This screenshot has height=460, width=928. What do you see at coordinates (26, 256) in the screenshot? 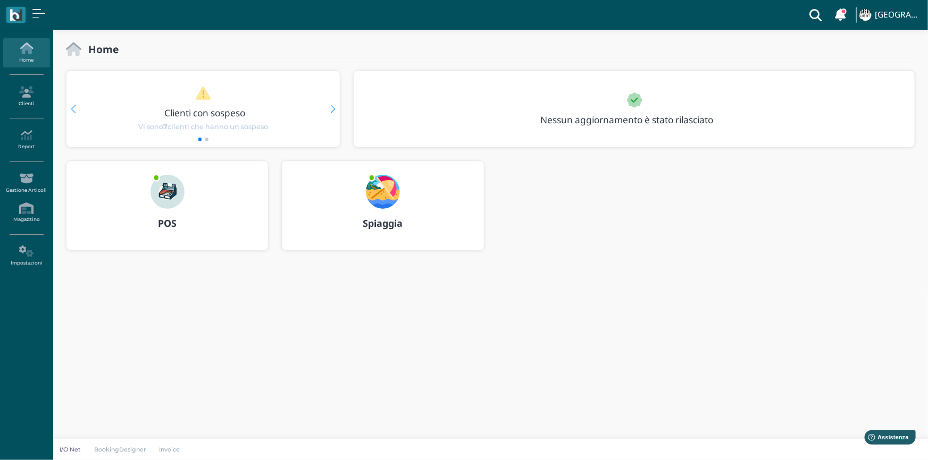
I see `a: Impostazioni` at bounding box center [26, 256].